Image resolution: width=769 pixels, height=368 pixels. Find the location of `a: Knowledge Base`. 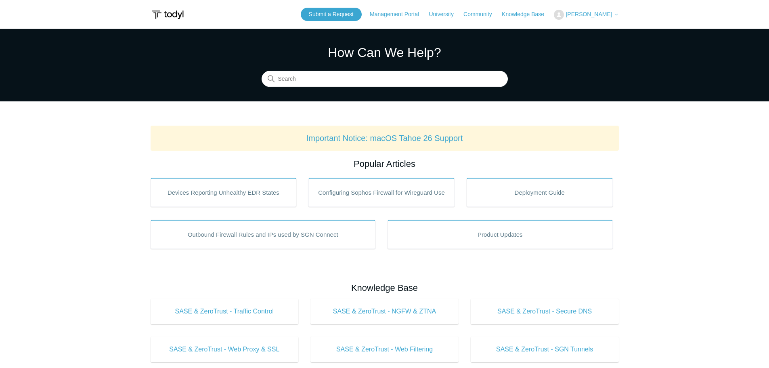

a: Knowledge Base is located at coordinates (527, 14).